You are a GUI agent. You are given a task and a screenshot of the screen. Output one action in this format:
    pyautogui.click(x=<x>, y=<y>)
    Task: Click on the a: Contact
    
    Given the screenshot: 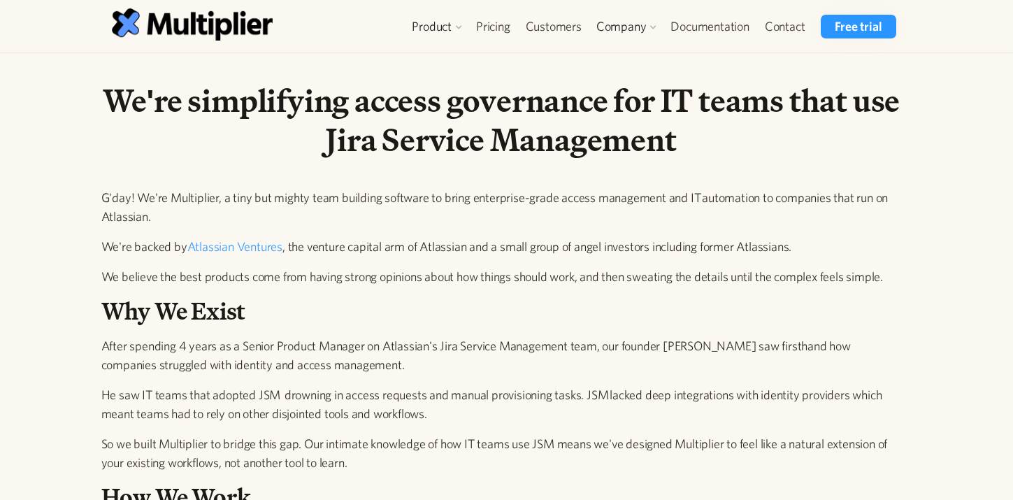 What is the action you would take?
    pyautogui.click(x=785, y=27)
    